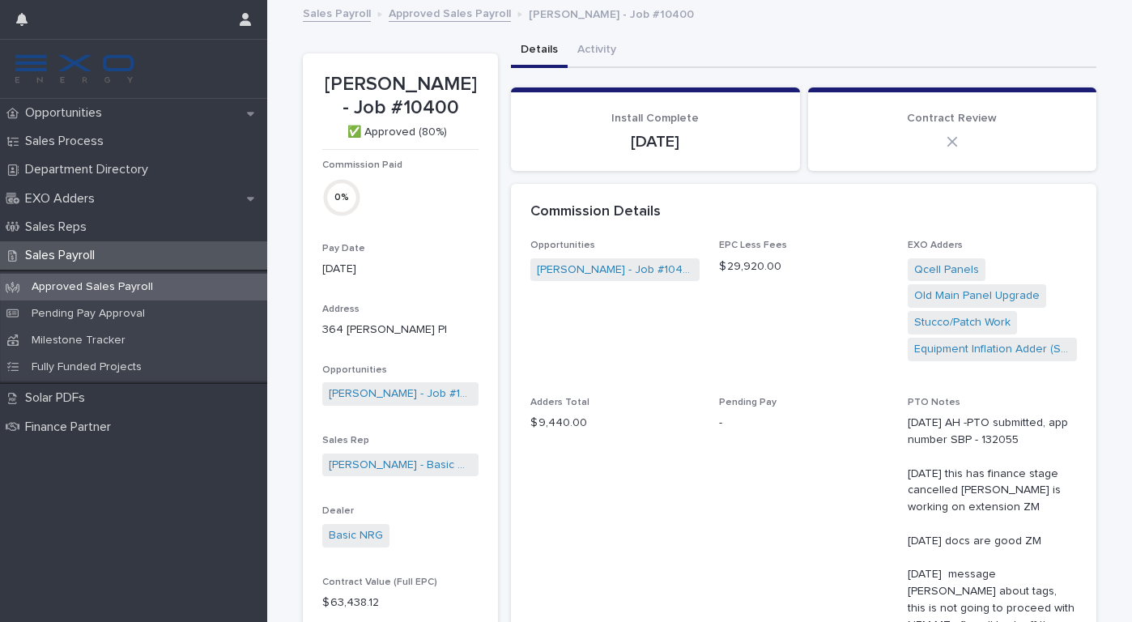  What do you see at coordinates (58, 398) in the screenshot?
I see `p: Solar PDFs` at bounding box center [58, 398].